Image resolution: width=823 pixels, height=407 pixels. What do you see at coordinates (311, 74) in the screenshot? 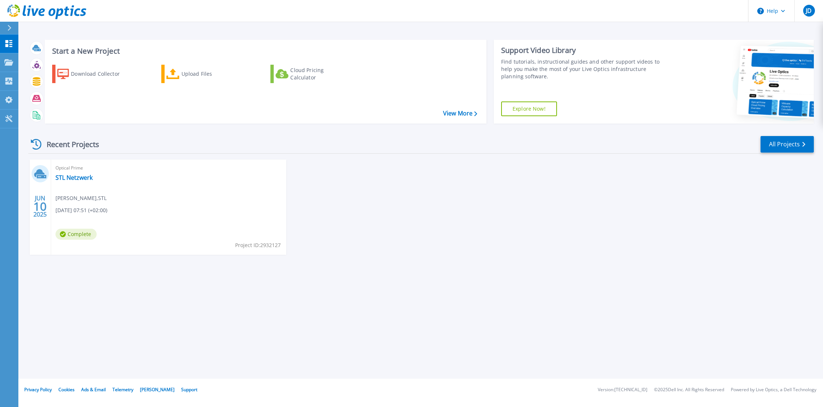
I see `a: Cloud Pricing Calculator` at bounding box center [311, 74].